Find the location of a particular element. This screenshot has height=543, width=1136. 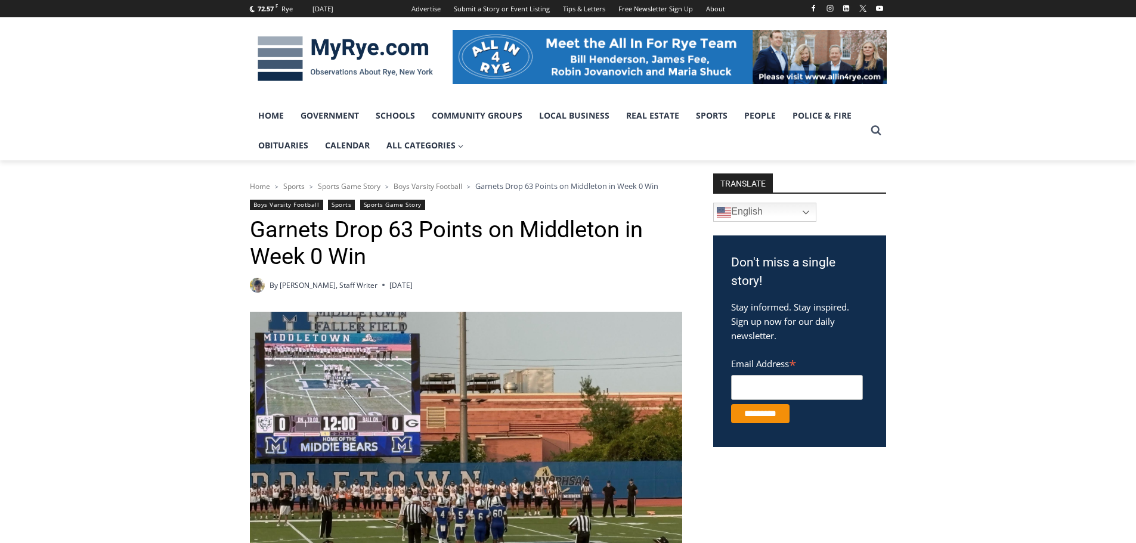

span: F is located at coordinates (277, 5).